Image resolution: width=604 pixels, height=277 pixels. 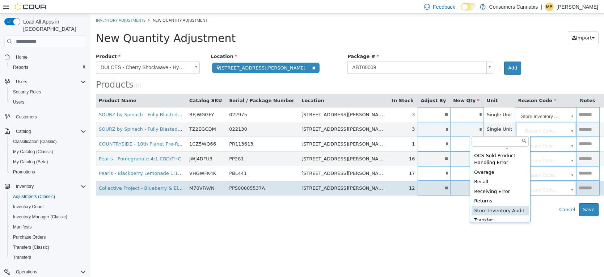 What do you see at coordinates (410, 187) in the screenshot?
I see `div: Returns` at bounding box center [410, 187].